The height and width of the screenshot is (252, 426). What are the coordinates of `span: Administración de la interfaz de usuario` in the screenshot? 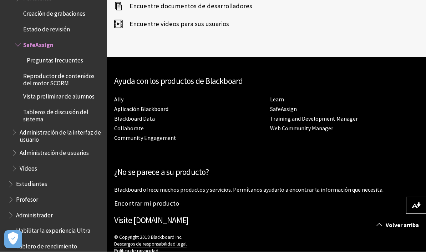 It's located at (61, 135).